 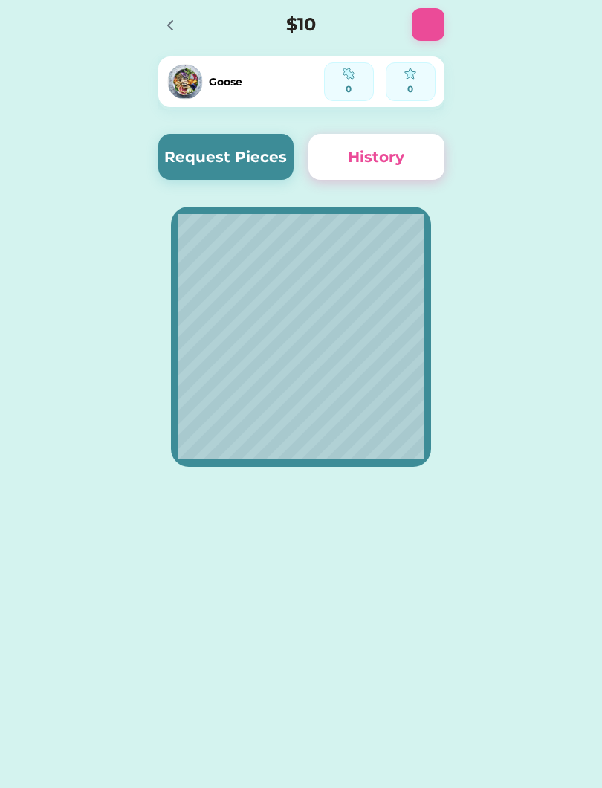 What do you see at coordinates (376, 157) in the screenshot?
I see `button: History` at bounding box center [376, 157].